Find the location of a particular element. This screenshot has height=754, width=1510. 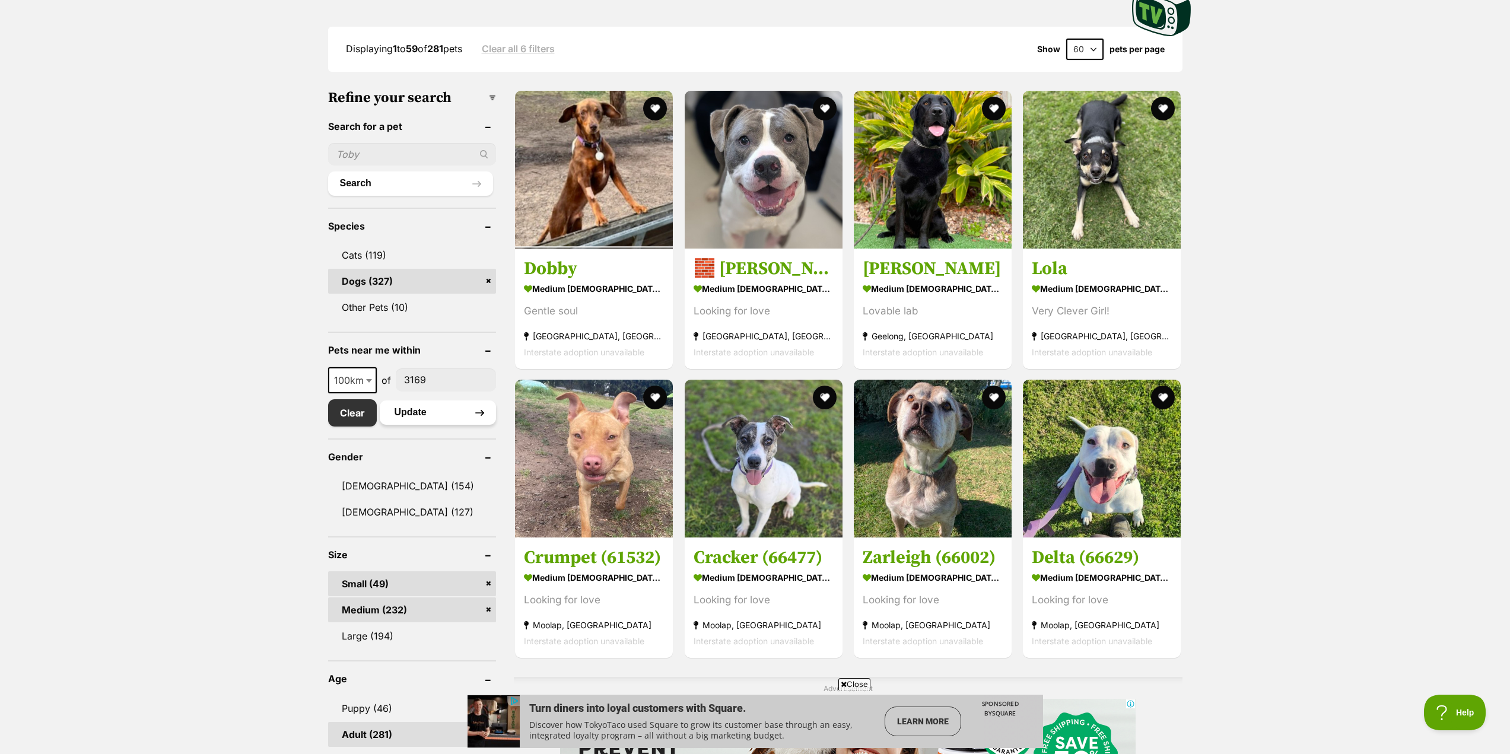

div: Lovable lab is located at coordinates (933, 310).